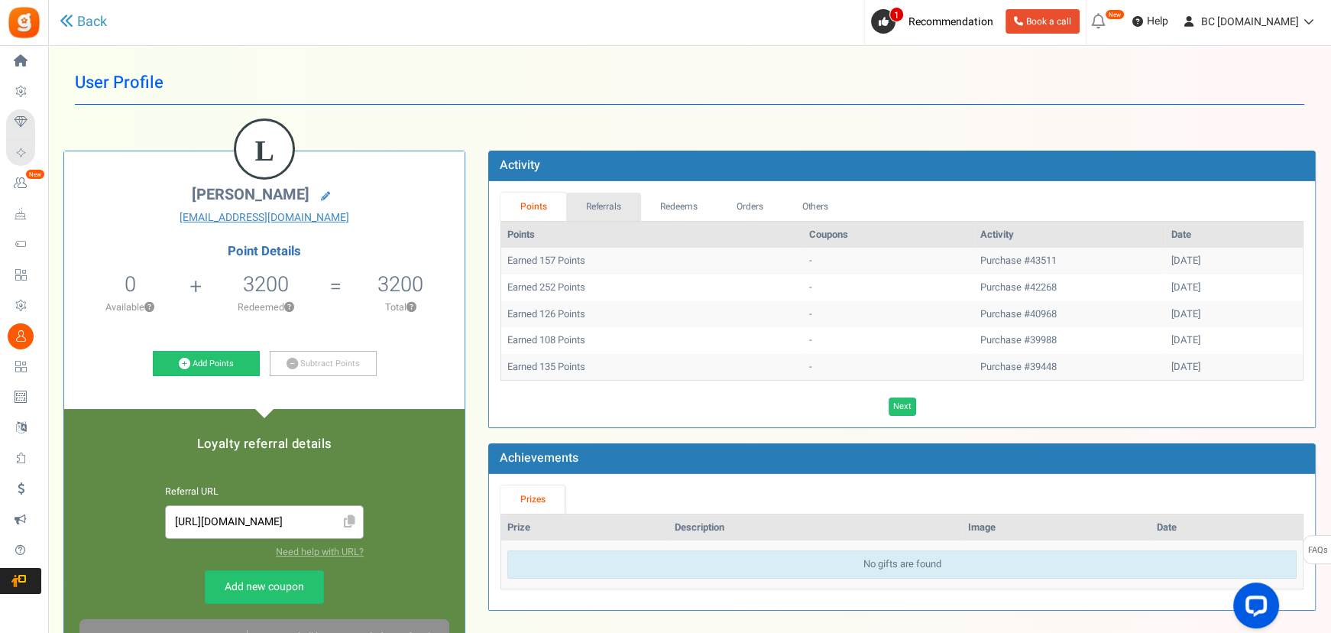 The image size is (1331, 633). What do you see at coordinates (264, 587) in the screenshot?
I see `a: Add new coupon` at bounding box center [264, 587].